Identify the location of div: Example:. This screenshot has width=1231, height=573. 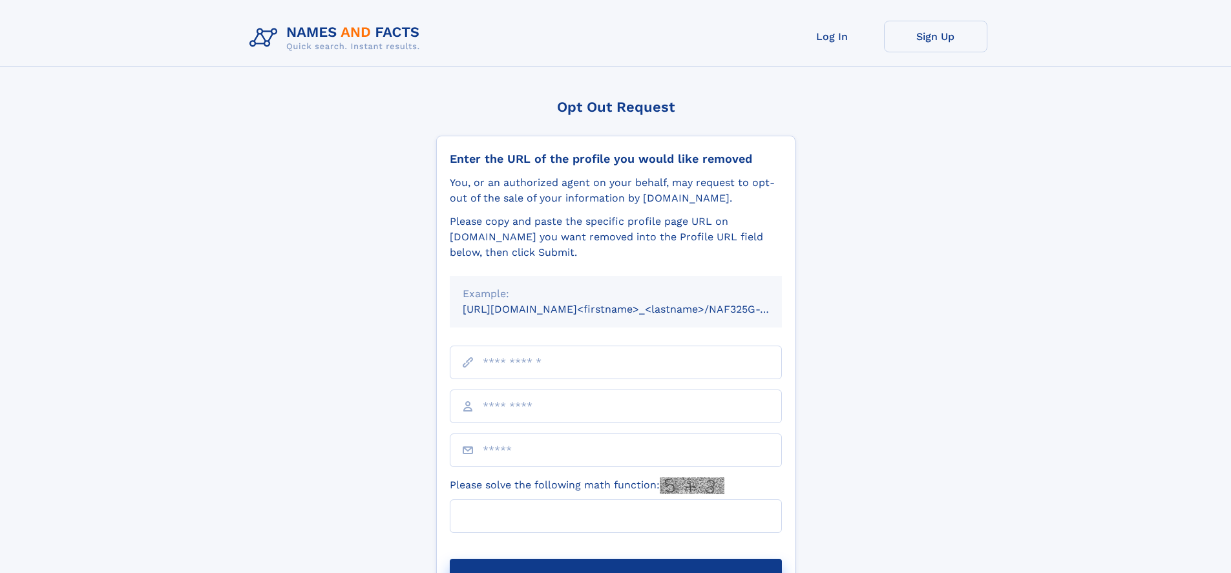
(616, 294).